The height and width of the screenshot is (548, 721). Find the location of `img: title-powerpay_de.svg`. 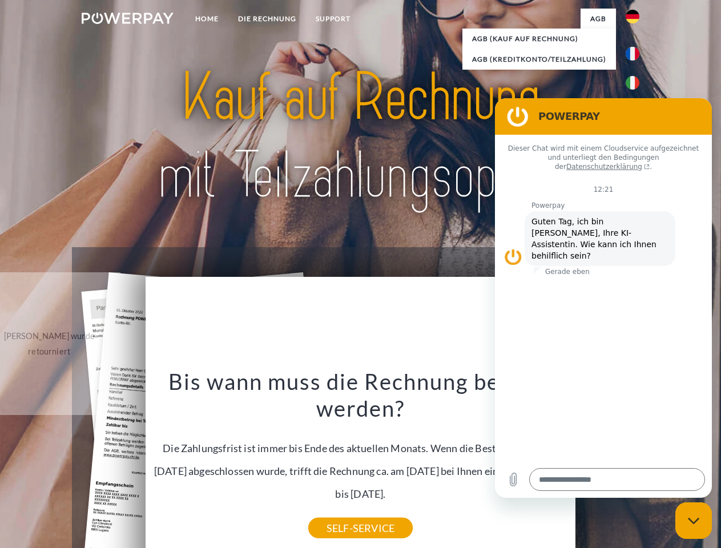

img: title-powerpay_de.svg is located at coordinates (360, 136).